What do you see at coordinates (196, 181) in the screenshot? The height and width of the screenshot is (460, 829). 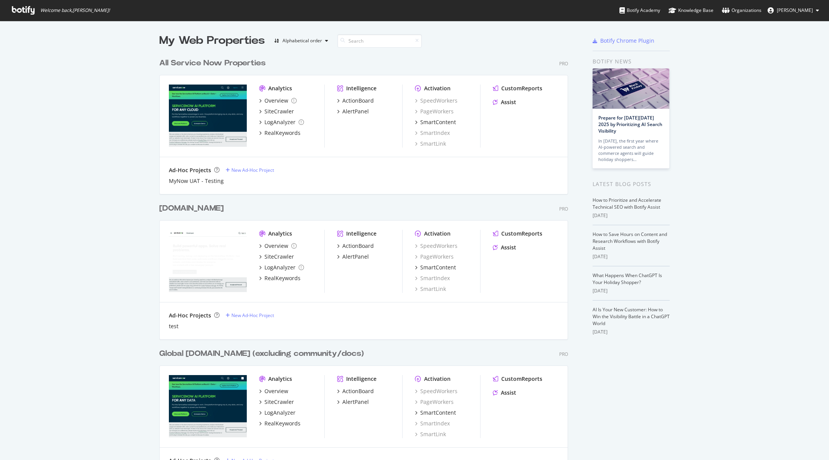 I see `div: MyNow UAT - Testing` at bounding box center [196, 181].